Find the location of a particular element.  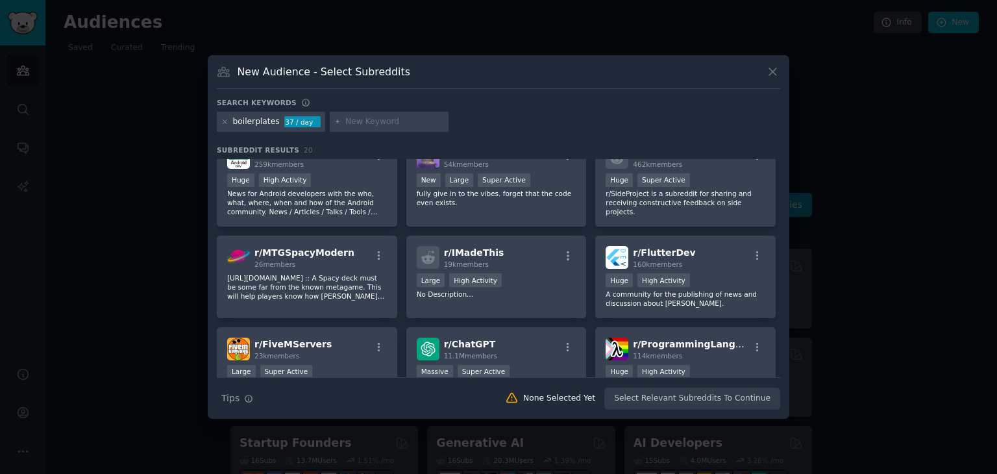

span: 20 is located at coordinates (308, 150).